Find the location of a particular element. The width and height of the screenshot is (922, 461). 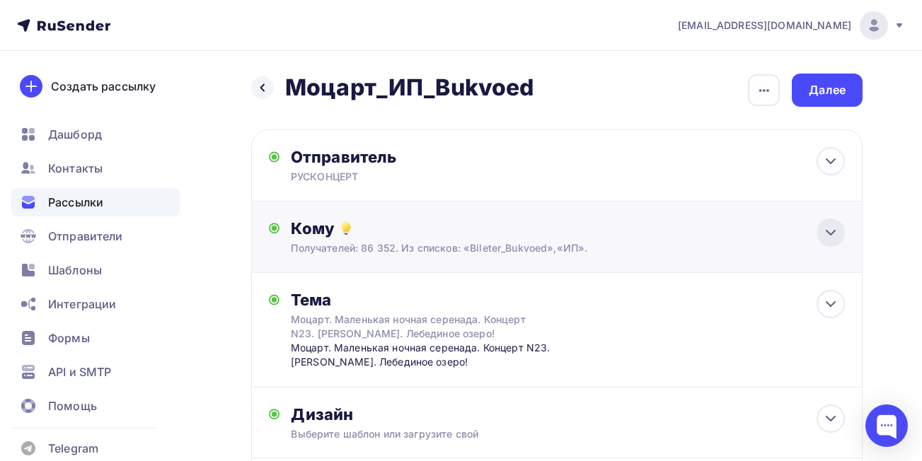

div: РУСКОНЦЕРТ is located at coordinates (429, 177).